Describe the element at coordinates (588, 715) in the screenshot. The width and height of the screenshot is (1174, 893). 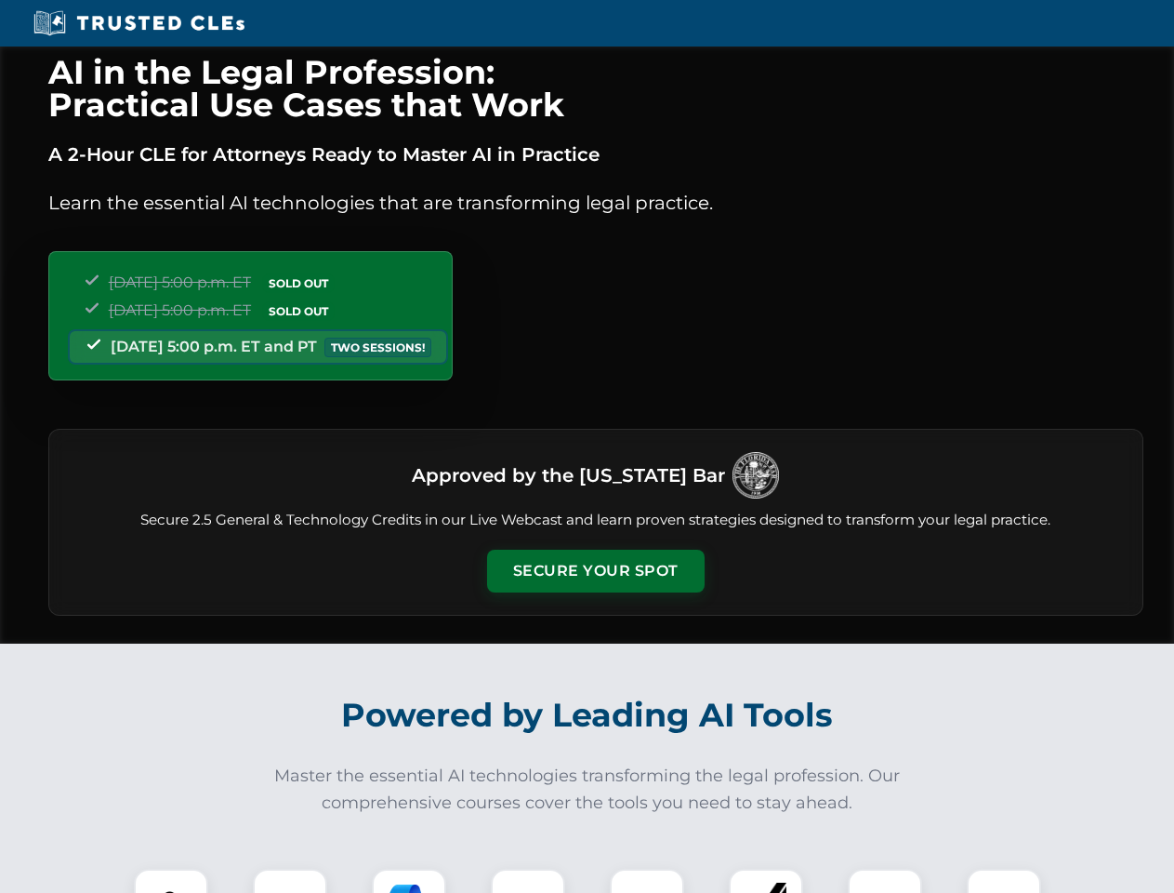
I see `h2: Powered by Leading AI Tools` at that location.